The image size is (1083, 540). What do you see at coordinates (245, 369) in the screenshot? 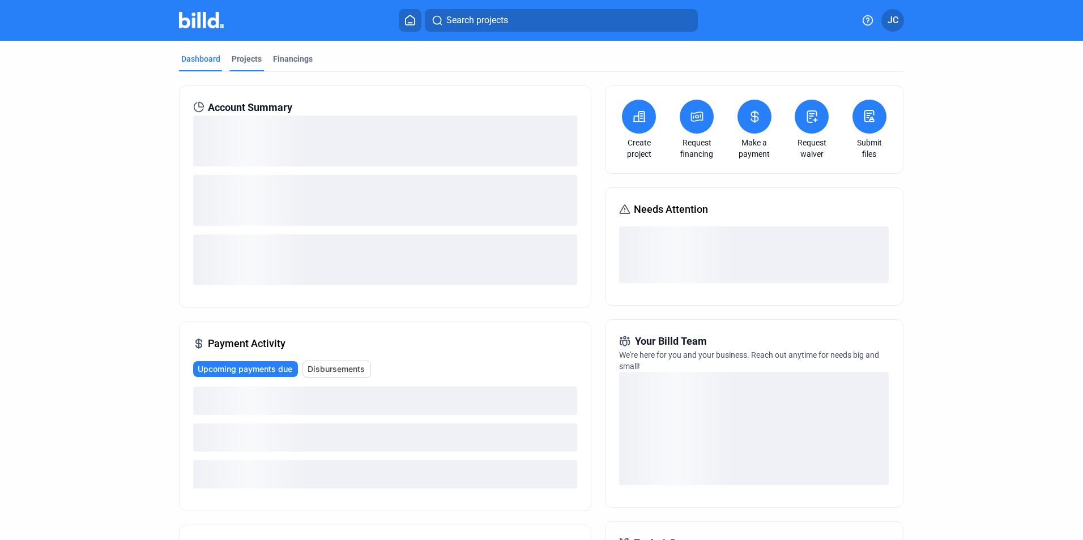
I see `span: Upcoming payments due` at bounding box center [245, 369].